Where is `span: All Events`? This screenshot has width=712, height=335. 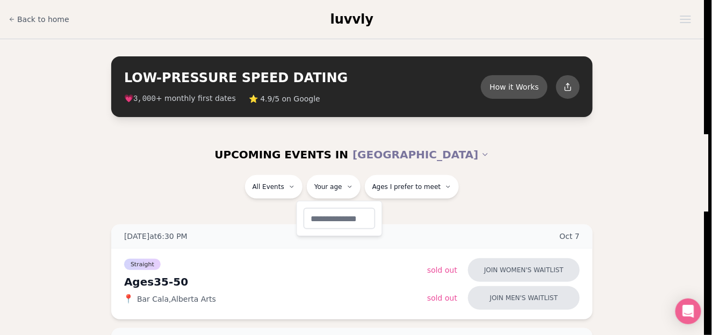 span: All Events is located at coordinates (268, 187).